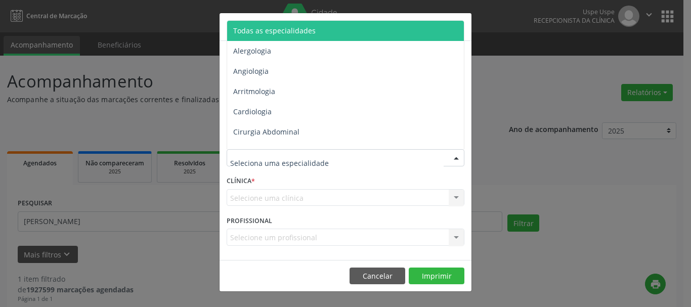 The width and height of the screenshot is (691, 307). Describe the element at coordinates (437, 276) in the screenshot. I see `button: Imprimir` at that location.